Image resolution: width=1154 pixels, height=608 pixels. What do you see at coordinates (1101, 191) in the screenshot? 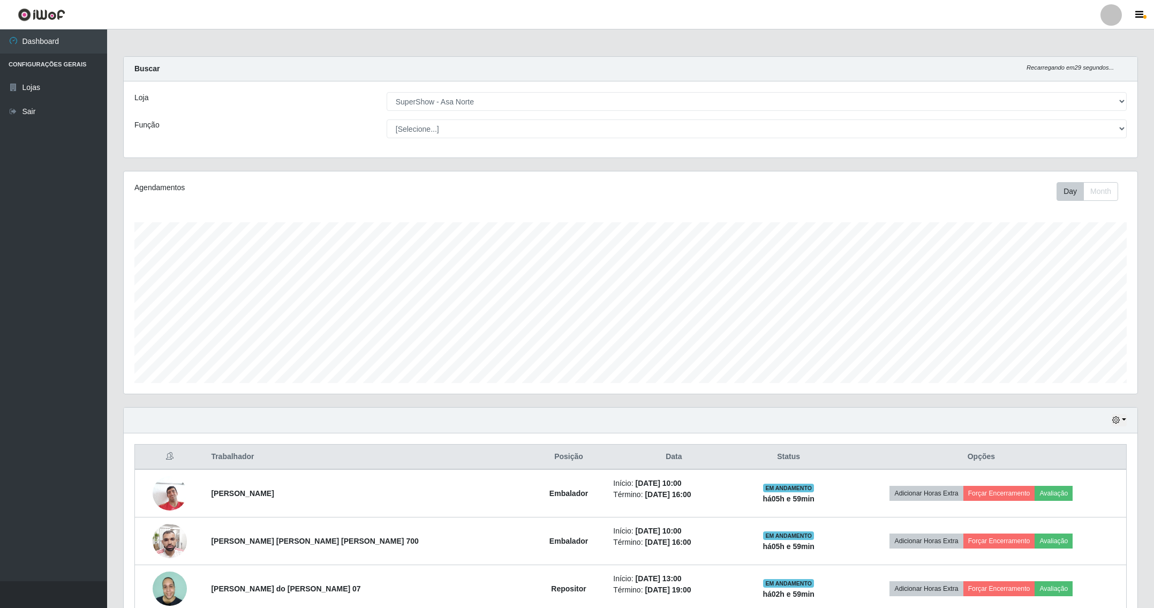
I see `button: Month` at bounding box center [1101, 191].